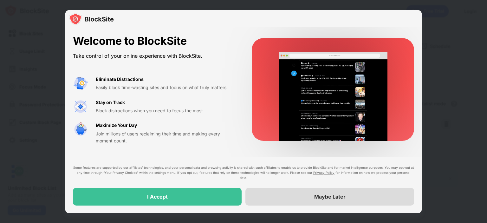  Describe the element at coordinates (119, 79) in the screenshot. I see `div: Eliminate Distractions` at that location.